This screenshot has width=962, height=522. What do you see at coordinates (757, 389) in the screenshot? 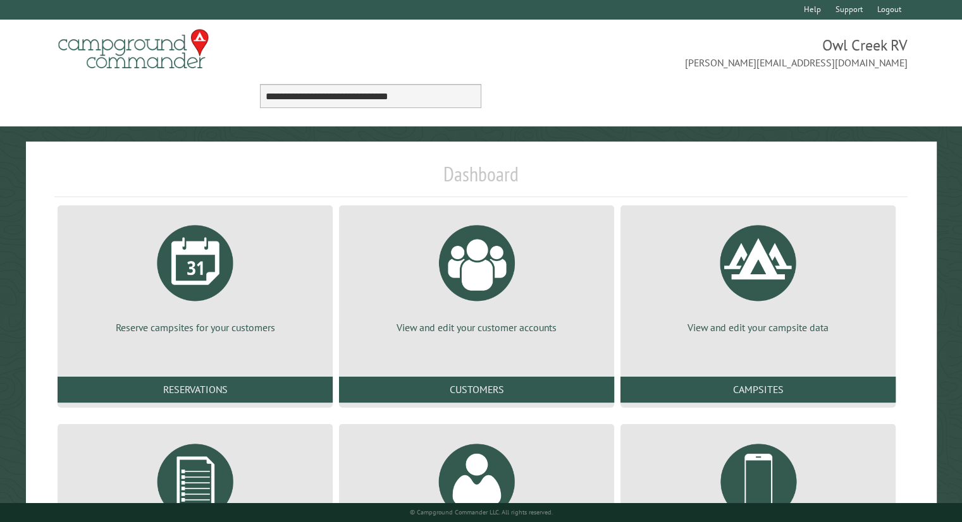
I see `a: Campsites` at bounding box center [757, 389].